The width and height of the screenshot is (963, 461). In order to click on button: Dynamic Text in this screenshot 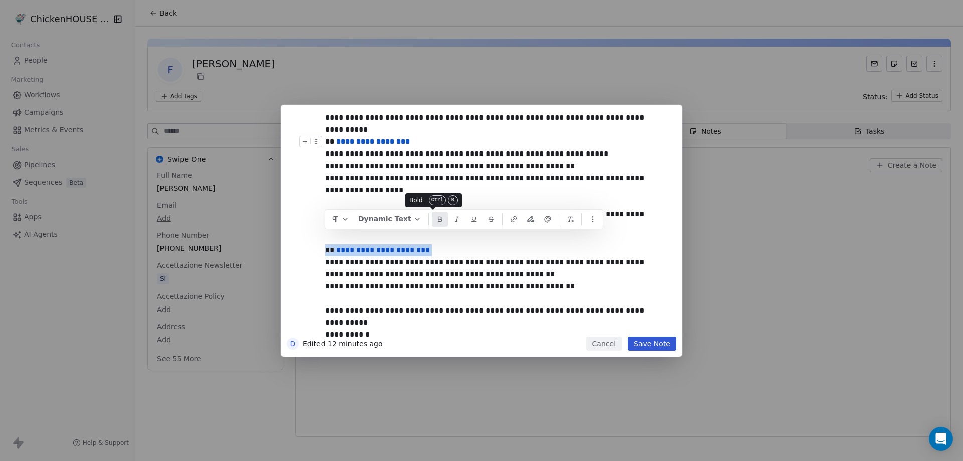, I will do `click(390, 219)`.